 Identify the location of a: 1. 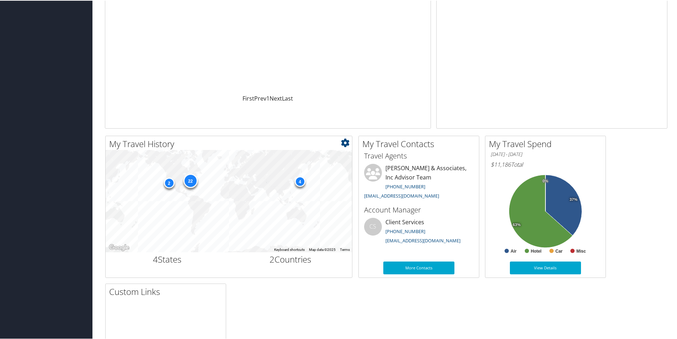
(268, 98).